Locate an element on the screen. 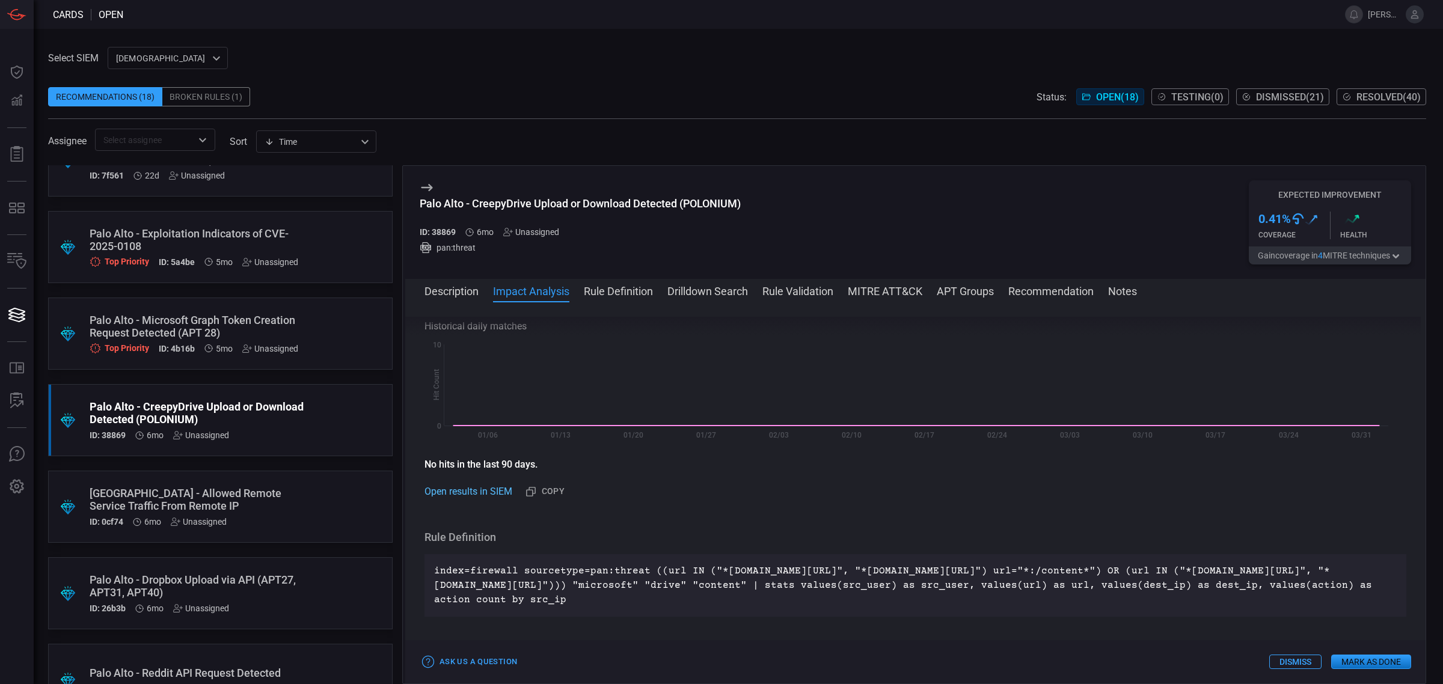  div: Broken Rules (1) is located at coordinates (206, 97).